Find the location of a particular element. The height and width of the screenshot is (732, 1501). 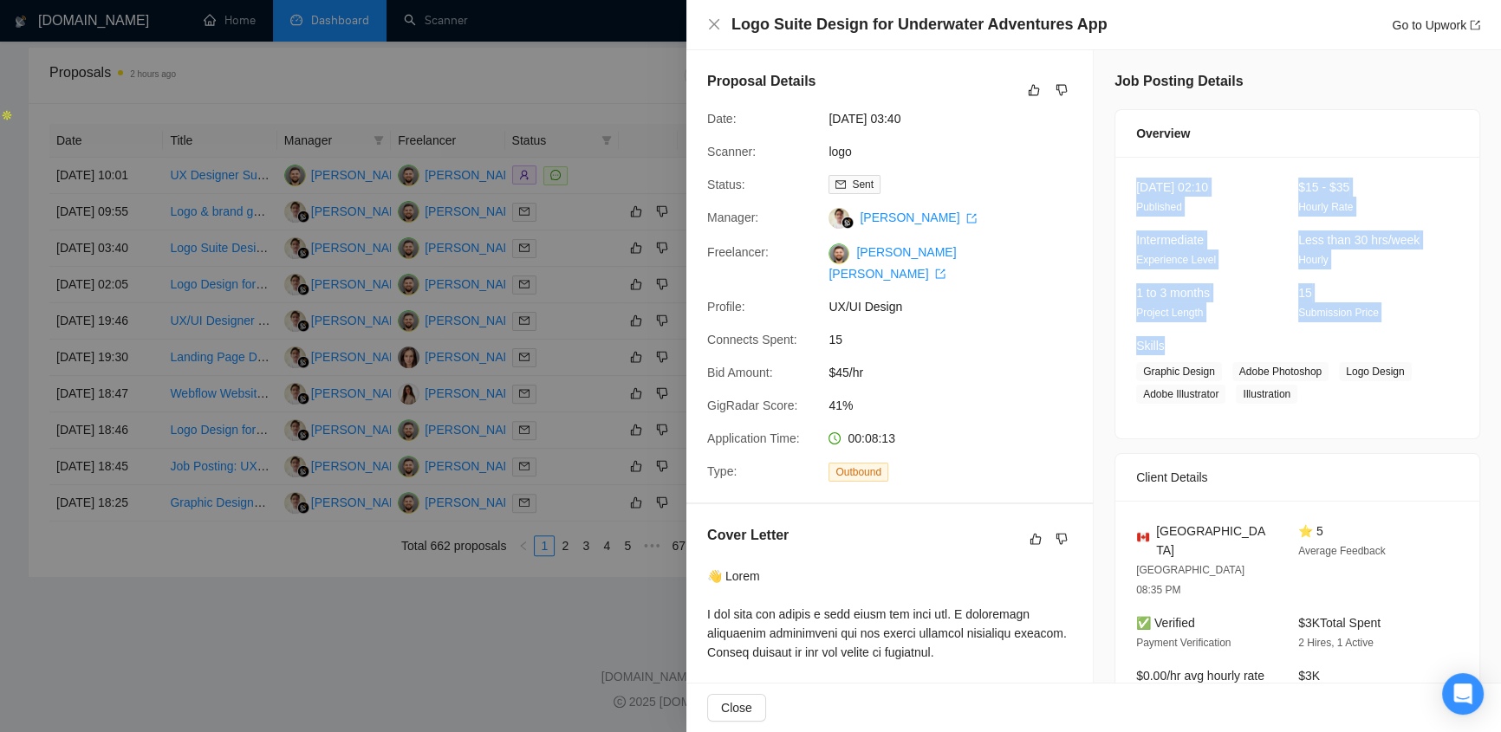

img: Apollo is located at coordinates (7, 115).